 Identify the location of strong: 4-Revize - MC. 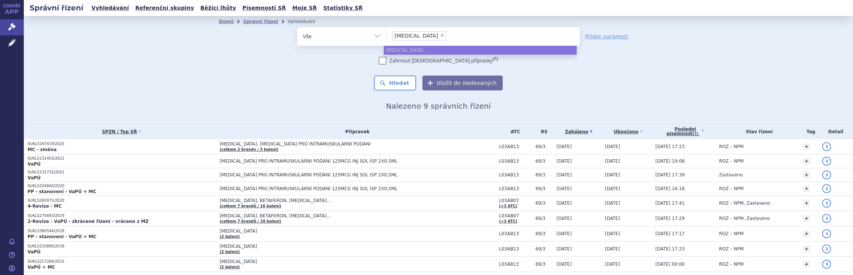
(45, 206).